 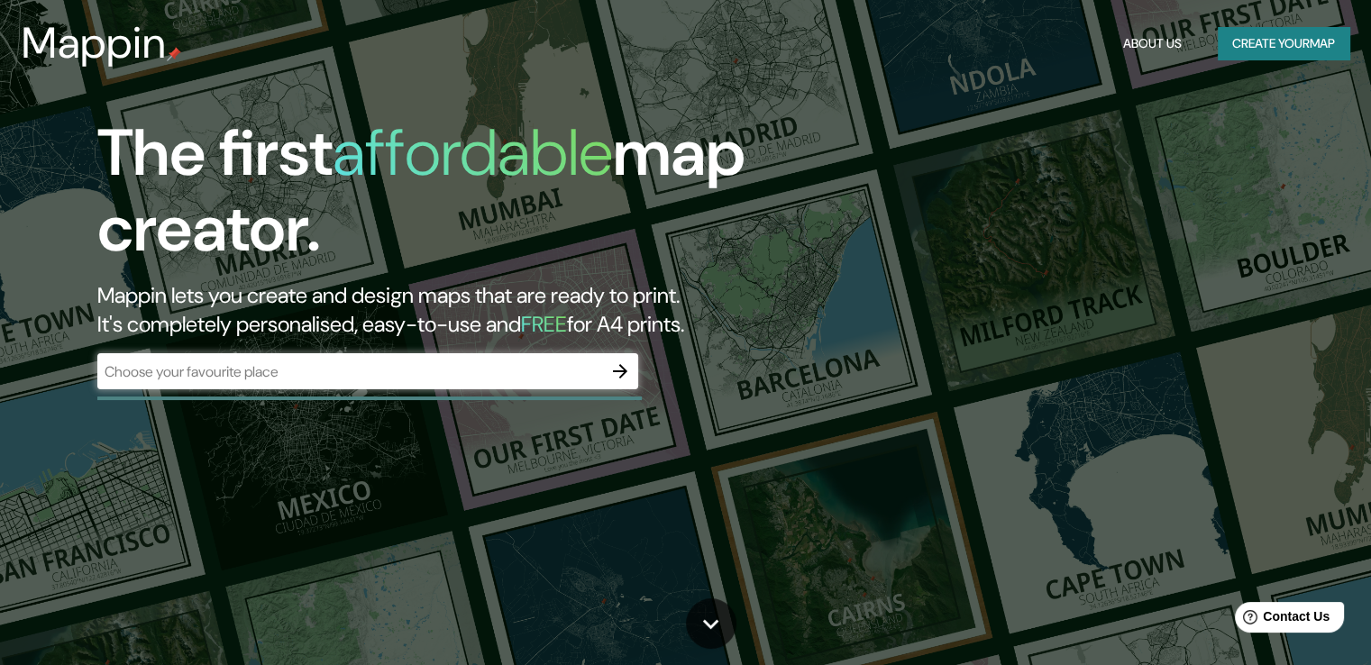 I want to click on h1: affordable, so click(x=472, y=152).